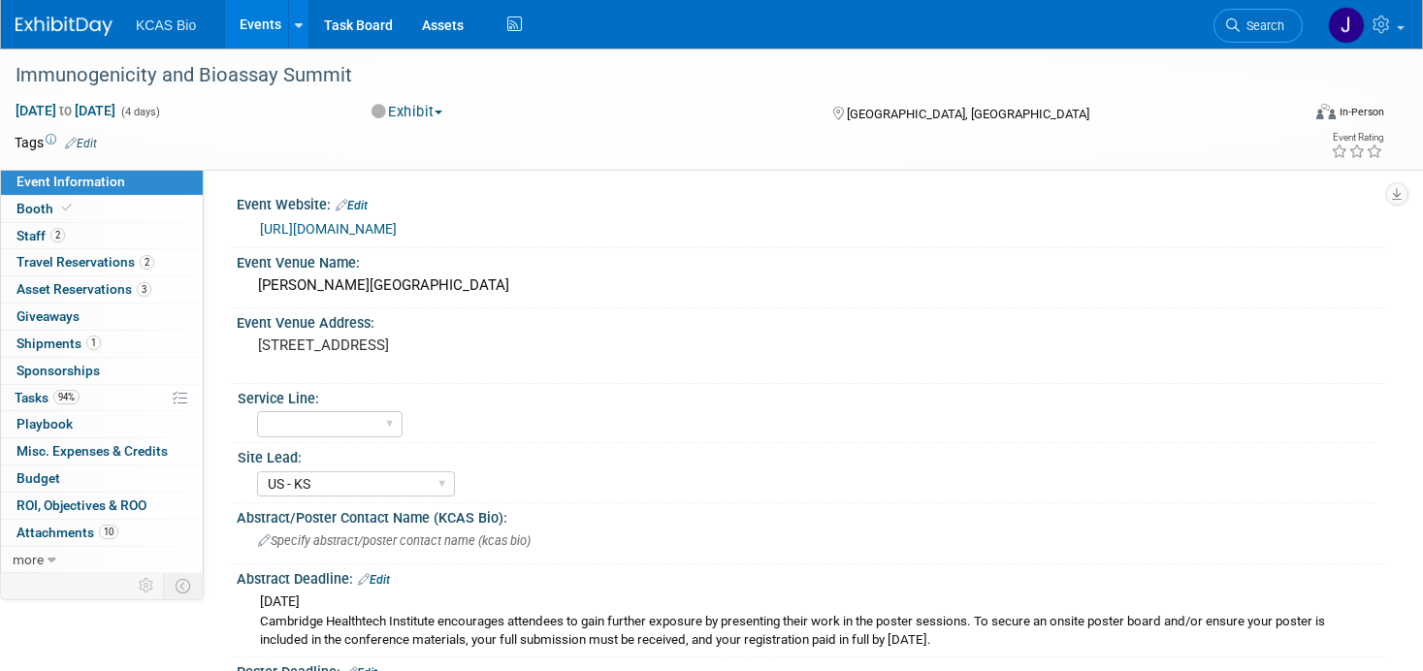  Describe the element at coordinates (46, 209) in the screenshot. I see `span: Booth` at that location.